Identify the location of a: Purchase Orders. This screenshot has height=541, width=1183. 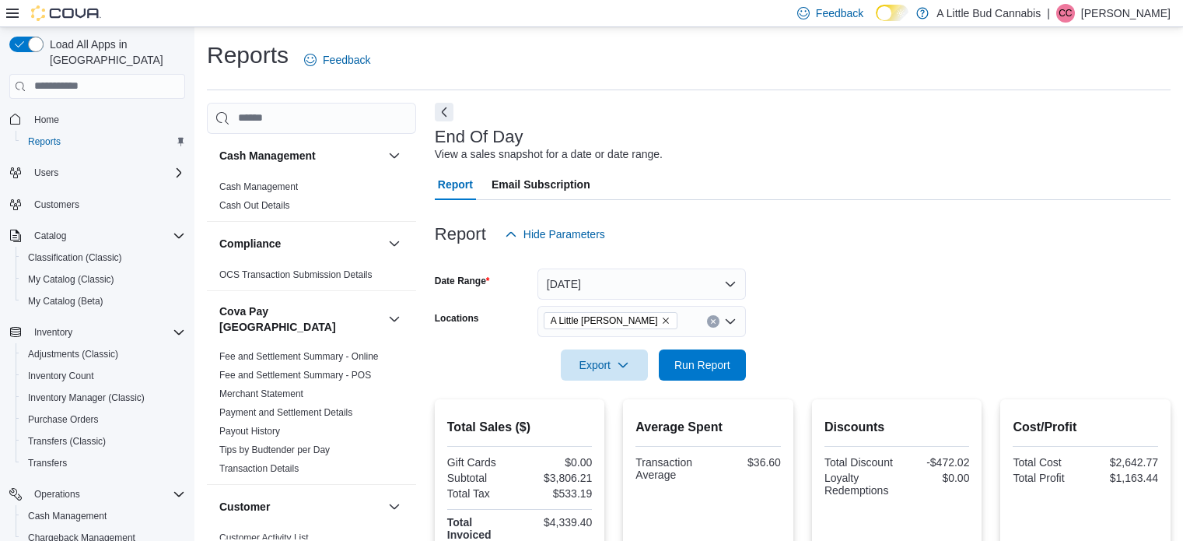
(63, 419).